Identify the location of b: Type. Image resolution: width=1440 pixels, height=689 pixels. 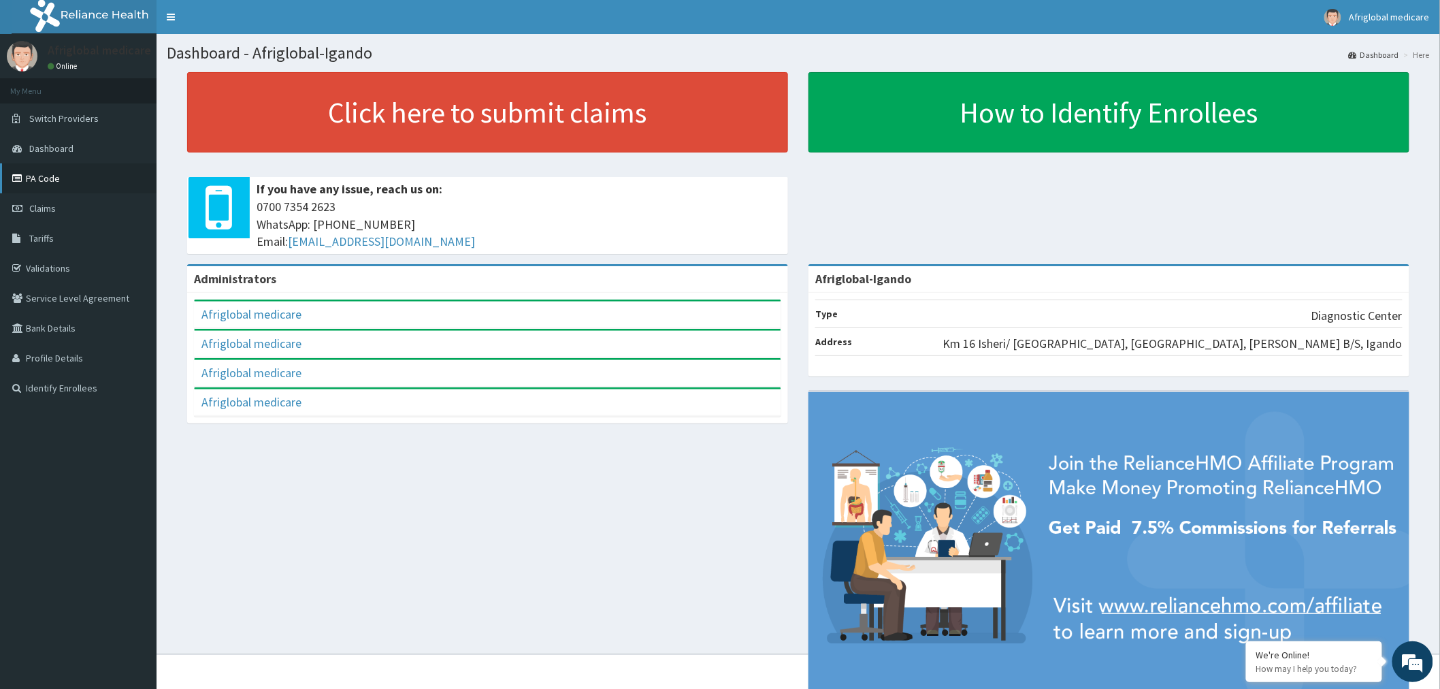
(826, 314).